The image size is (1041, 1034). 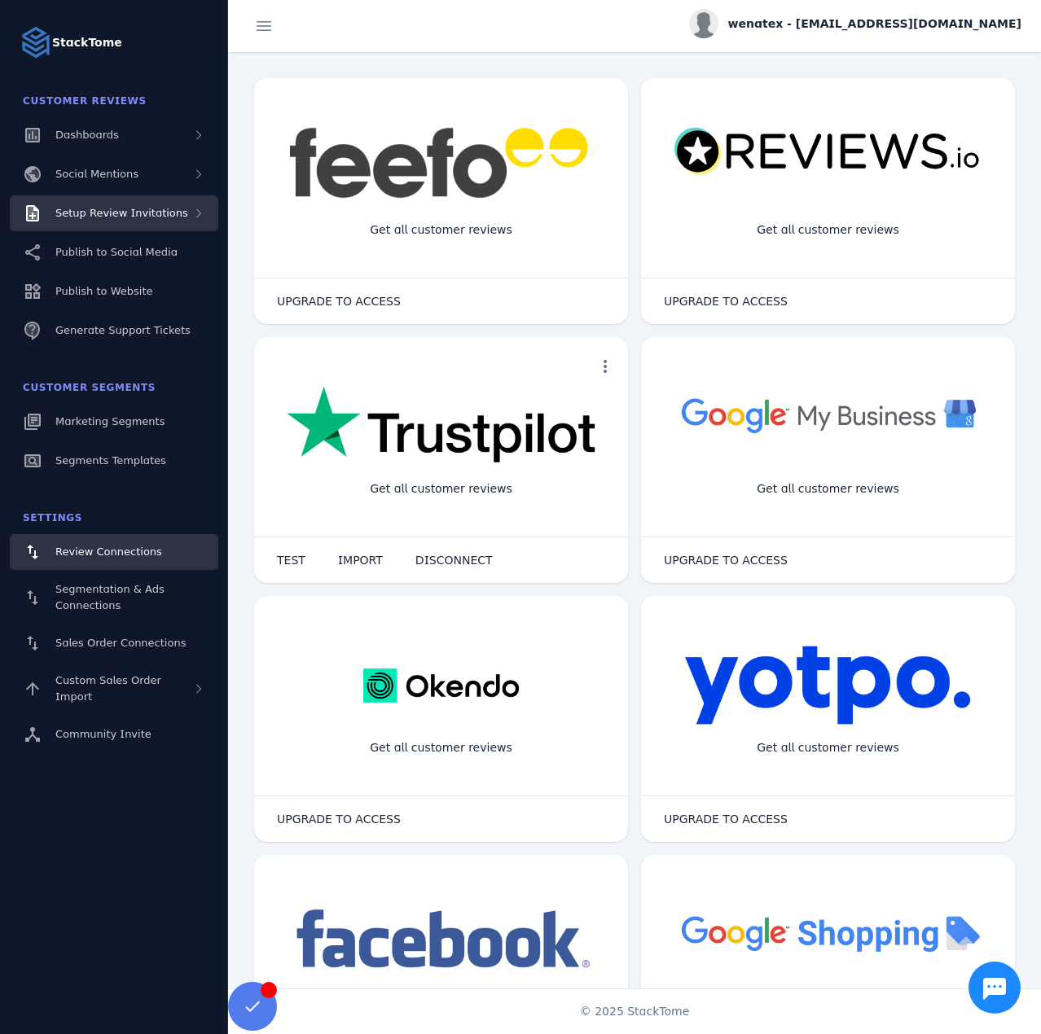 I want to click on a: Community Invite, so click(x=114, y=734).